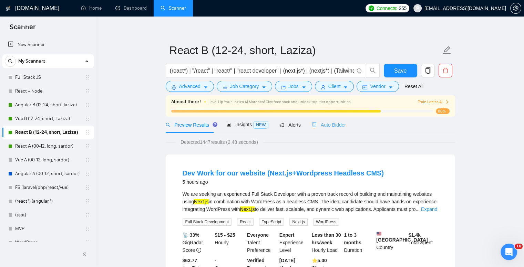  What do you see at coordinates (244, 86) in the screenshot?
I see `button: barsJob Categorycaret-down` at bounding box center [244, 86].